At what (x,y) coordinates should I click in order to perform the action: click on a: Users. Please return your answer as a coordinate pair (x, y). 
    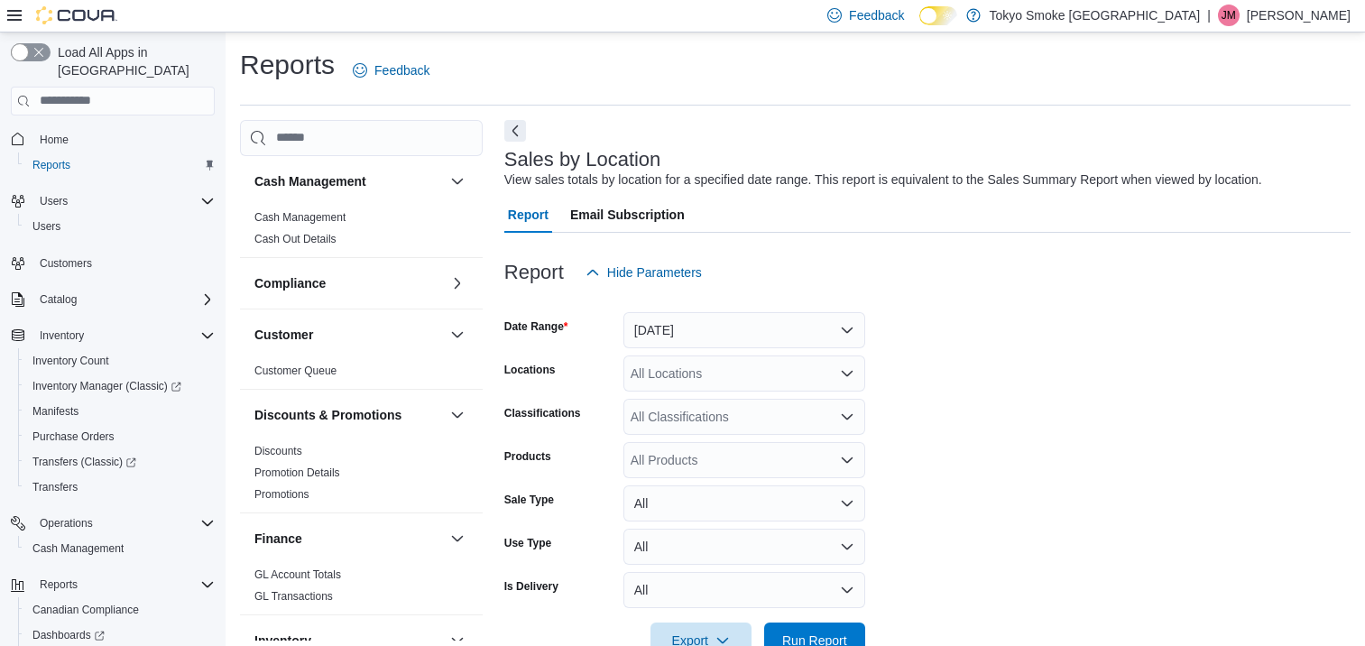
    Looking at the image, I should click on (46, 226).